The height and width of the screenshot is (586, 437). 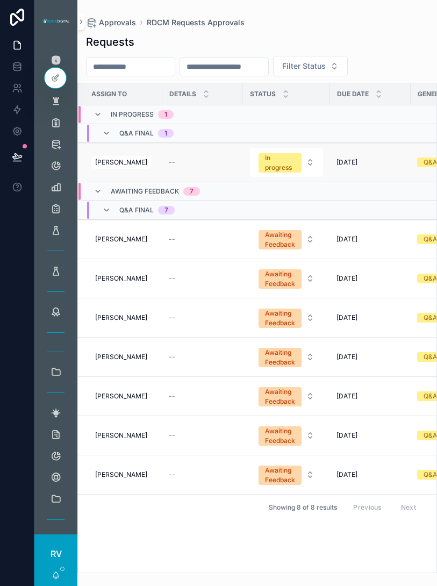 What do you see at coordinates (263, 94) in the screenshot?
I see `span: Status` at bounding box center [263, 94].